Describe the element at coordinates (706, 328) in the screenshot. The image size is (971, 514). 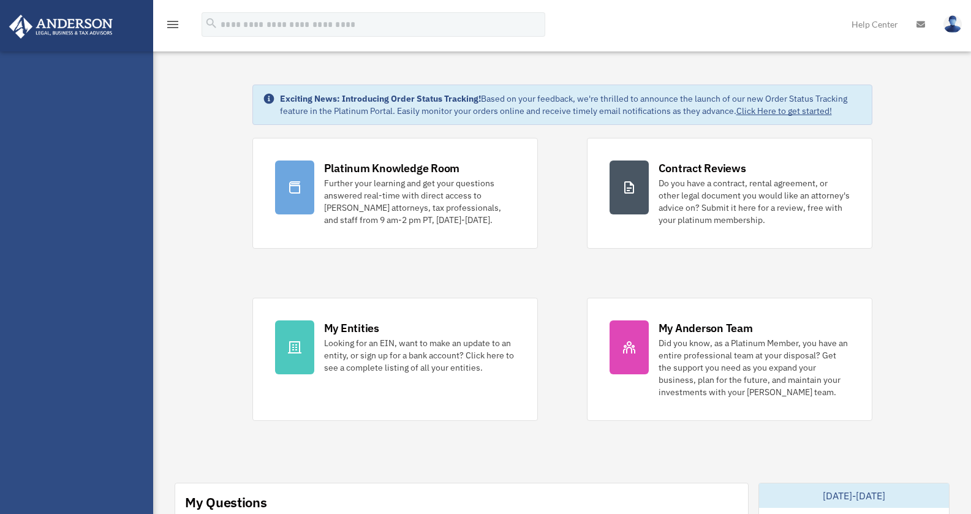
I see `div: My Anderson Team` at that location.